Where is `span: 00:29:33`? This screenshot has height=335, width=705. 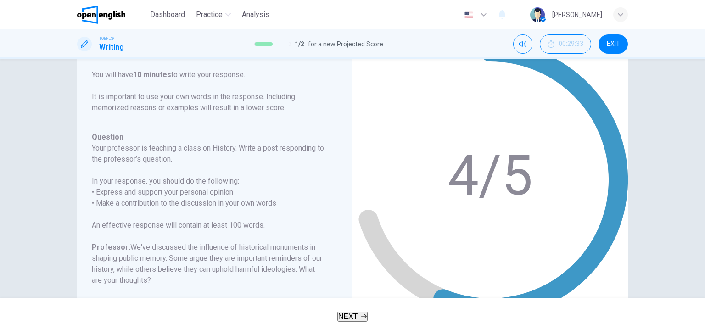 span: 00:29:33 is located at coordinates (571, 44).